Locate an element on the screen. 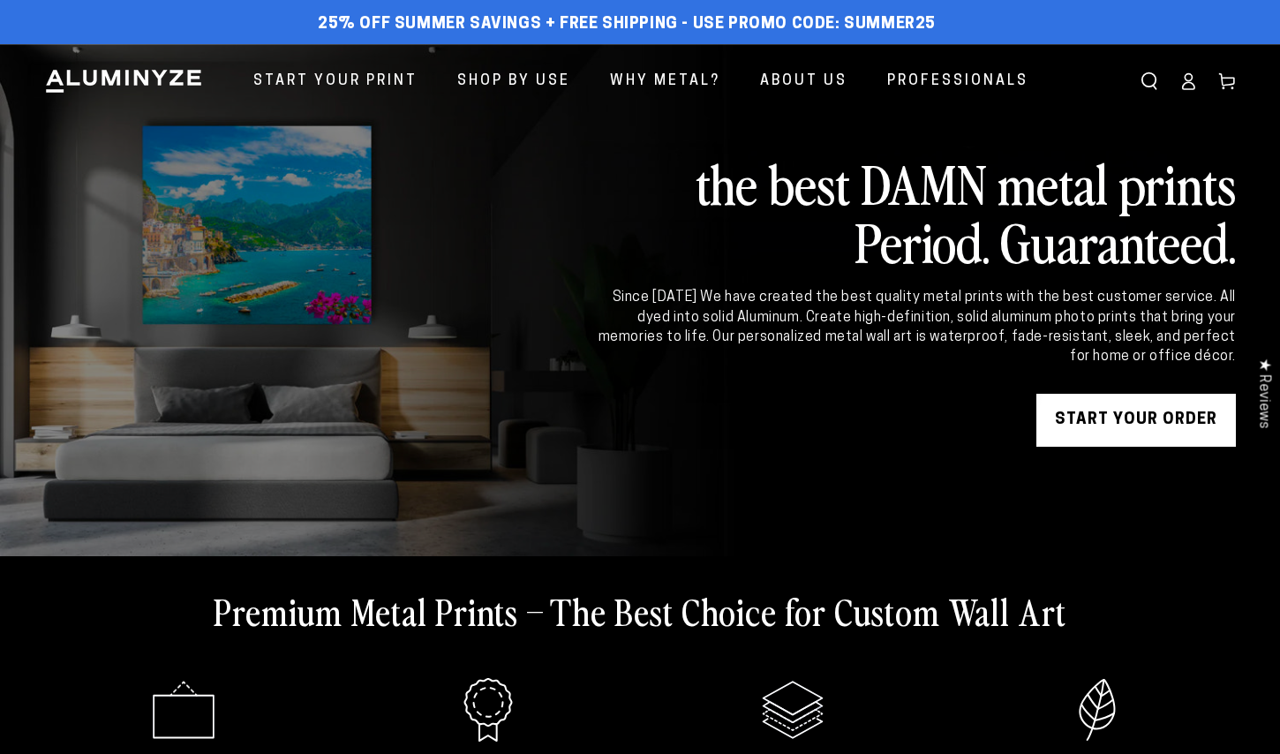 Image resolution: width=1280 pixels, height=754 pixels. span: About Us is located at coordinates (803, 81).